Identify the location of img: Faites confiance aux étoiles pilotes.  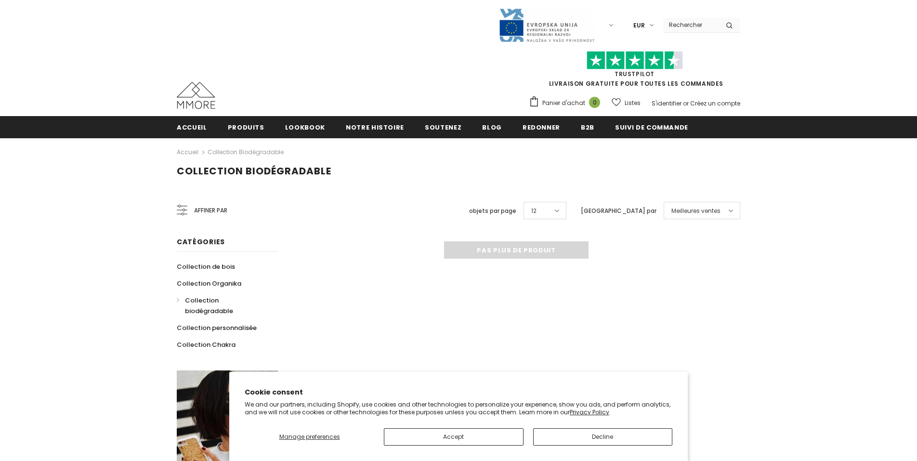
(635, 60).